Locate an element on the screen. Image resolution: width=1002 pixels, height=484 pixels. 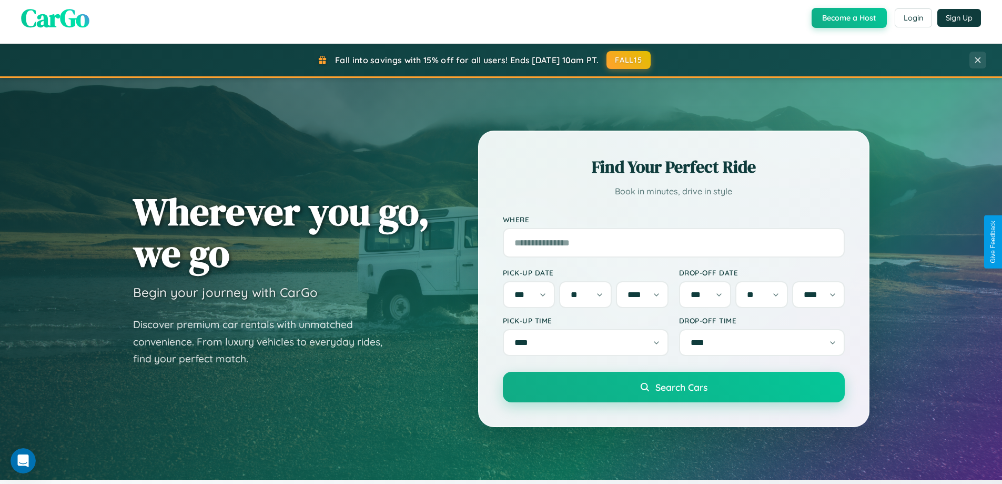
h2: Find Your Perfect Ride is located at coordinates (674, 167).